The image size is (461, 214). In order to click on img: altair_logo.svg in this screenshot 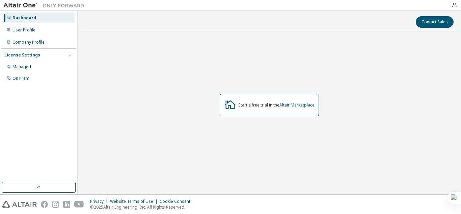, I will do `click(19, 204)`.